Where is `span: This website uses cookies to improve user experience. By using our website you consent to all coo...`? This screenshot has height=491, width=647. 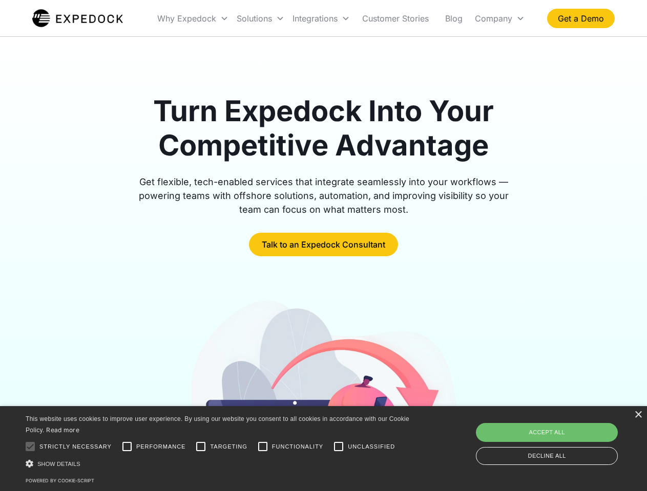 span: This website uses cookies to improve user experience. By using our website you consent to all coo... is located at coordinates (217, 425).